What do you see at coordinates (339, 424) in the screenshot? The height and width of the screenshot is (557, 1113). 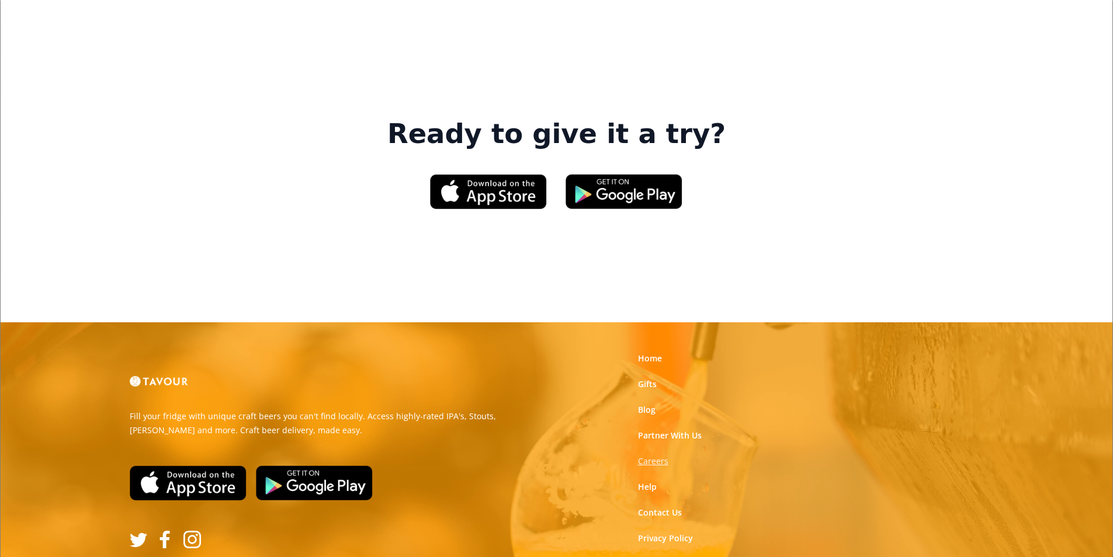 I see `p: Fill your fridge with unique craft beers you can't find locally. Access highly-rated IPA's, Stout...` at bounding box center [339, 424].